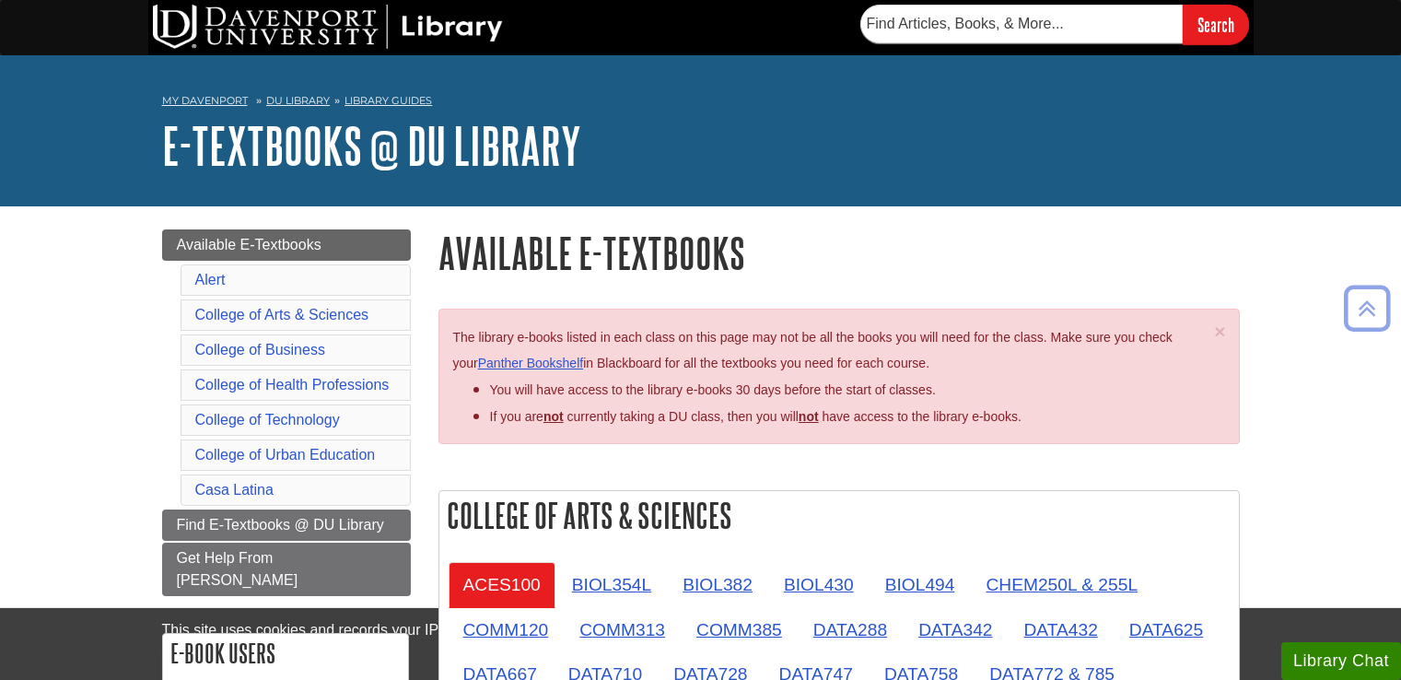 Image resolution: width=1401 pixels, height=680 pixels. I want to click on button: Library Chat, so click(1341, 660).